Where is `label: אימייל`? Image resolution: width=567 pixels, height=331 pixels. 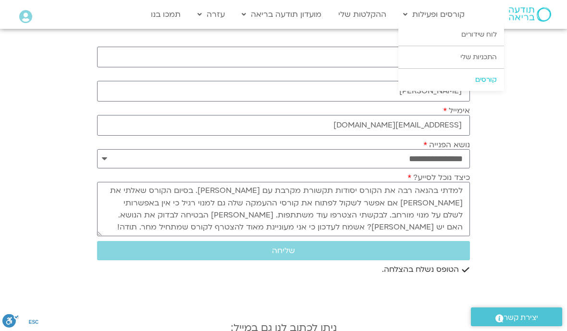
label: אימייל is located at coordinates (457, 111).